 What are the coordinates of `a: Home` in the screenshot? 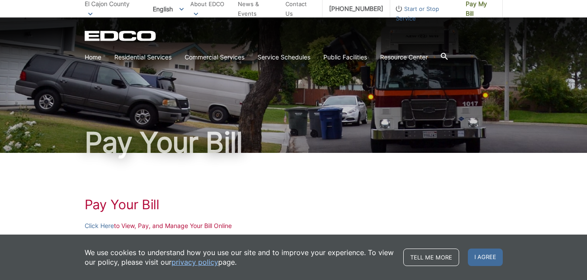 It's located at (93, 57).